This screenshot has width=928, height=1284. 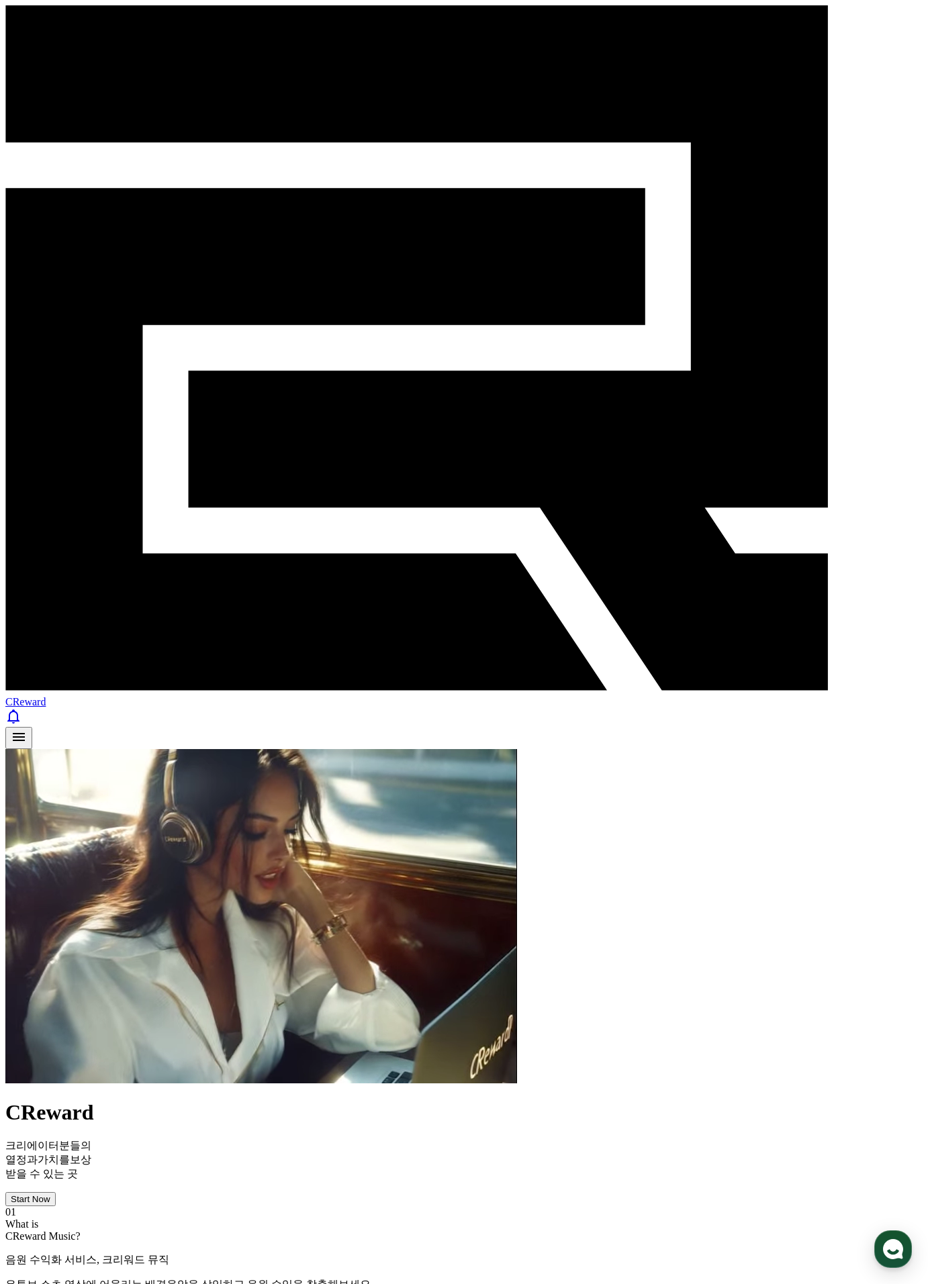 I want to click on span: 보상, so click(x=81, y=1159).